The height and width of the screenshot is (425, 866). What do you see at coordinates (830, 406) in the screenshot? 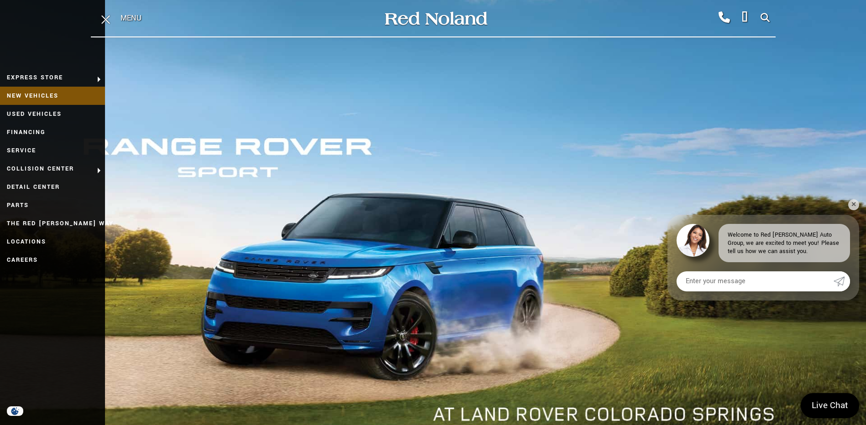
I see `a: Live Chat` at bounding box center [830, 406].